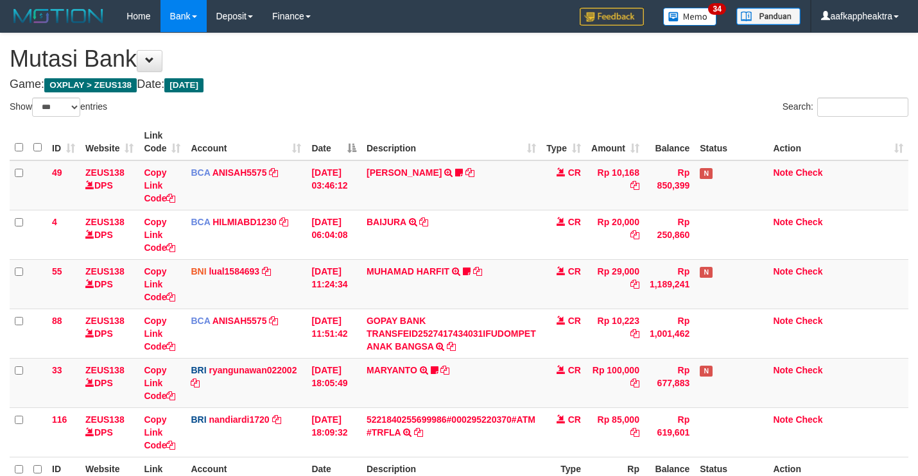 Image resolution: width=918 pixels, height=476 pixels. What do you see at coordinates (669, 185) in the screenshot?
I see `td: Rp 850,399` at bounding box center [669, 185].